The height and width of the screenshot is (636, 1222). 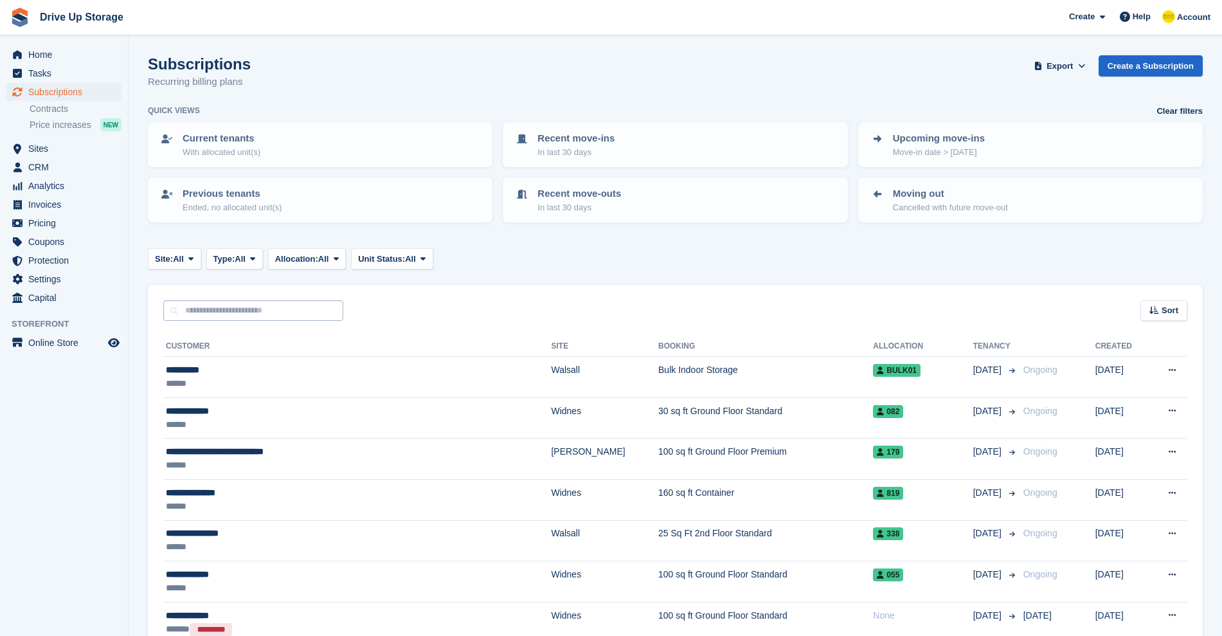 What do you see at coordinates (1031, 200) in the screenshot?
I see `a: Moving out Cancelled with future move-out` at bounding box center [1031, 200].